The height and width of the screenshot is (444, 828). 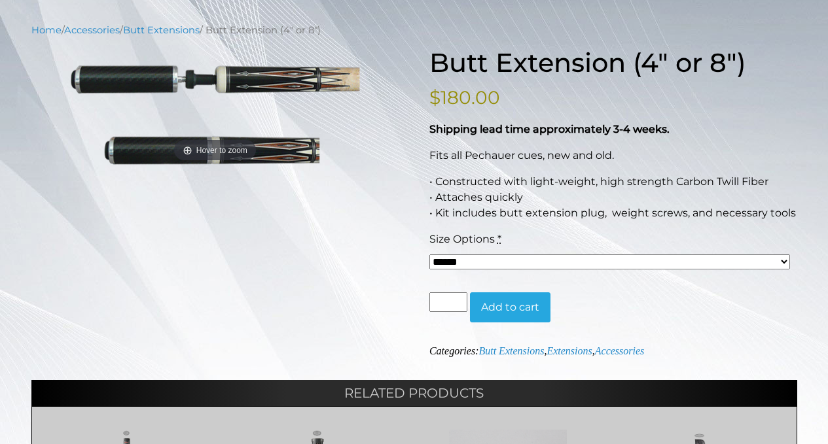 What do you see at coordinates (537, 351) in the screenshot?
I see `span: Categories: , ,` at bounding box center [537, 351].